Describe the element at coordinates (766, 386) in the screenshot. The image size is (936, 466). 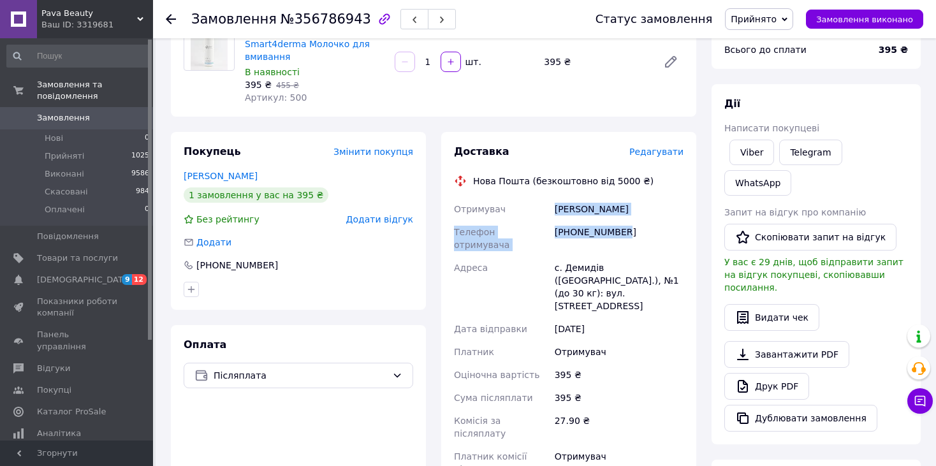
I see `a: Друк PDF` at that location.